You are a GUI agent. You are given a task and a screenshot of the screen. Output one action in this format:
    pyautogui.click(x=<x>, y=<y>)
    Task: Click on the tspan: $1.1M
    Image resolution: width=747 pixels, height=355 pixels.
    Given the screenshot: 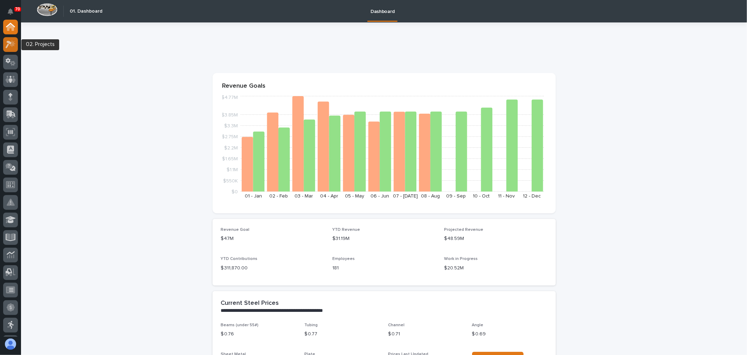 What is the action you would take?
    pyautogui.click(x=232, y=170)
    